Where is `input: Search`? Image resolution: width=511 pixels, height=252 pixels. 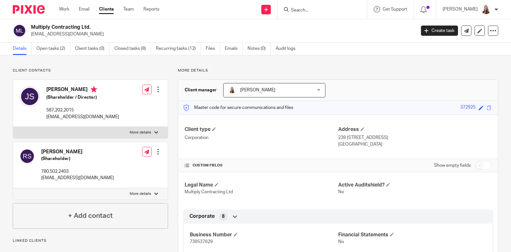
input: Search is located at coordinates (319, 11).